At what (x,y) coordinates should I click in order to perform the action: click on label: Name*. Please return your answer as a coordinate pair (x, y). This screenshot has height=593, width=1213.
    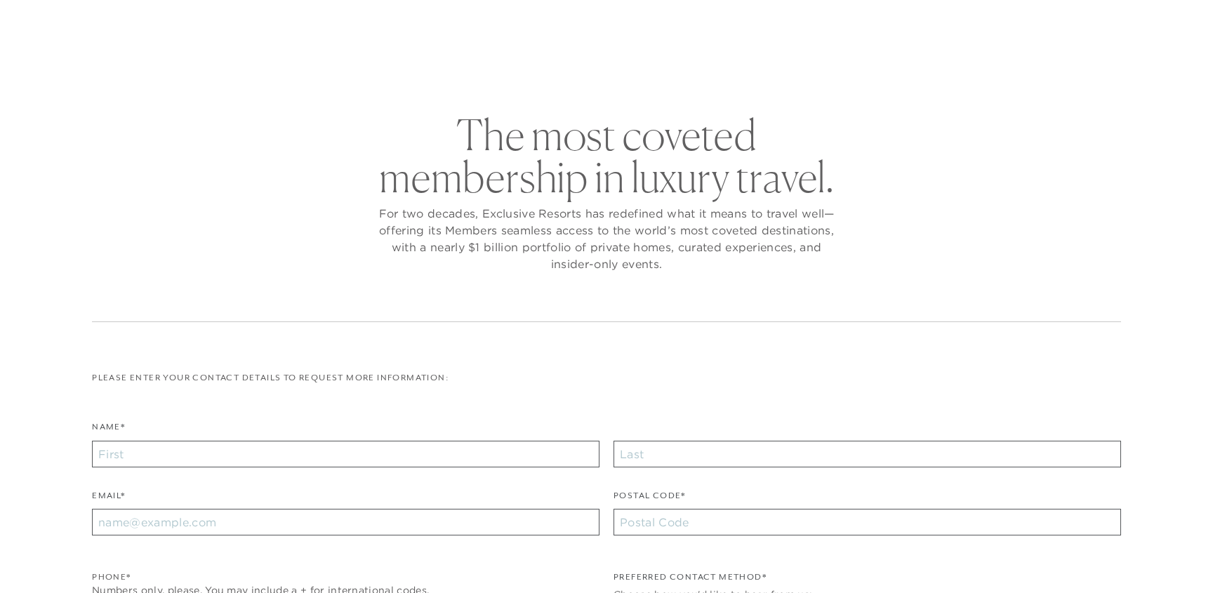
    Looking at the image, I should click on (108, 430).